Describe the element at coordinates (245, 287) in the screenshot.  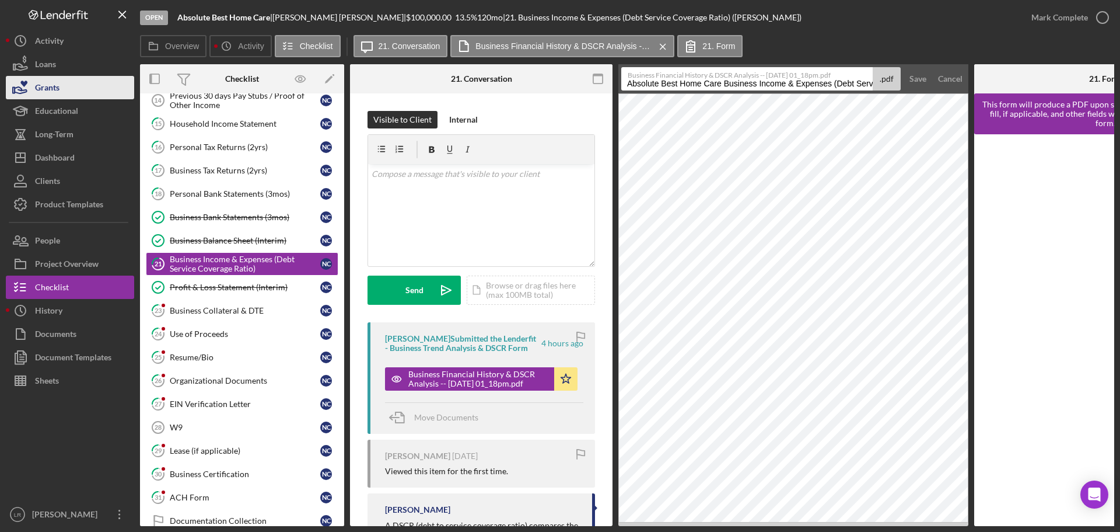
I see `div: Profit & Loss Statement (Interim)` at that location.